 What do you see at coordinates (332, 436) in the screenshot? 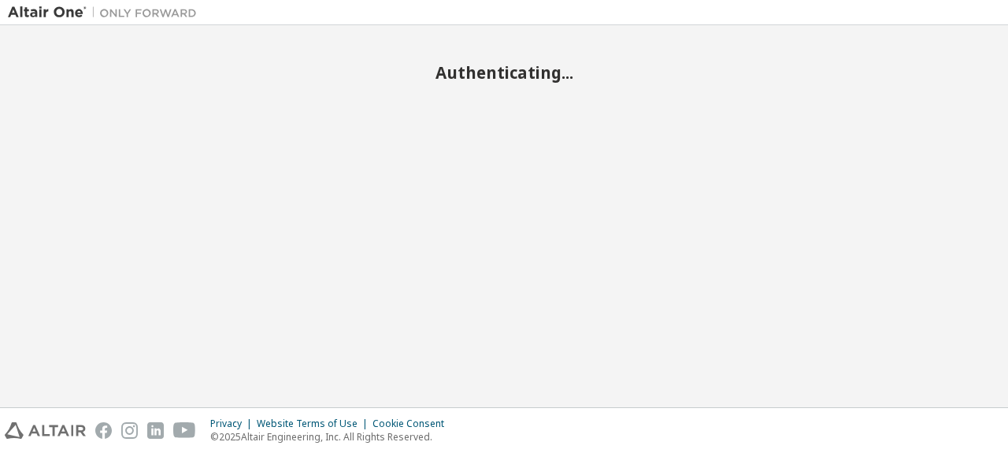
I see `p: © 2025 Altair Engineering, Inc. All Rights Reserved.` at bounding box center [332, 436].